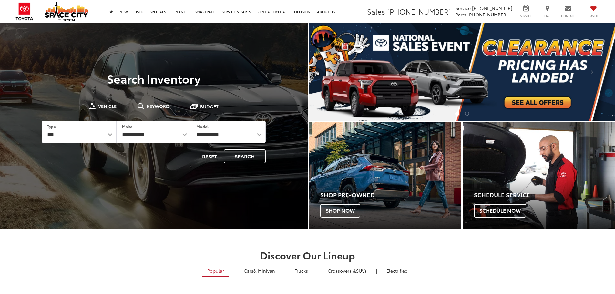  I want to click on h3: Search Inventory, so click(154, 78).